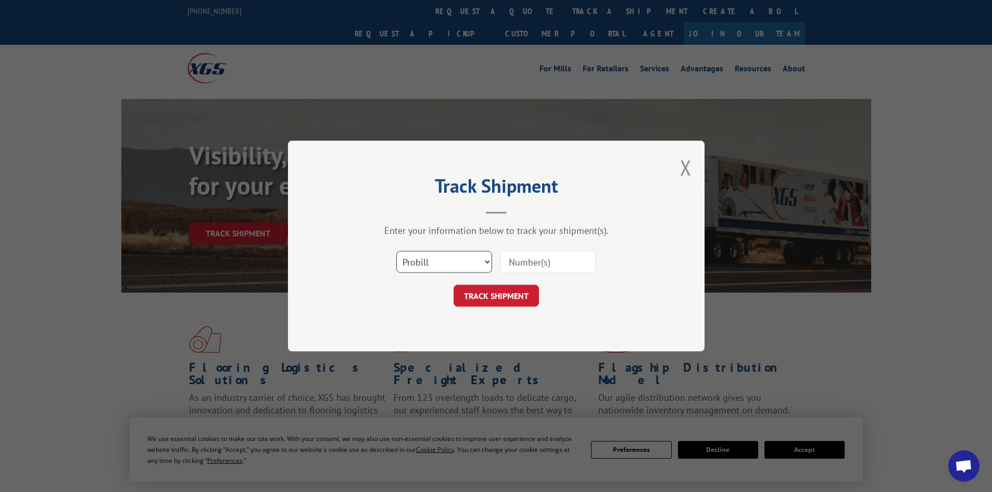 This screenshot has width=992, height=492. I want to click on div: Enter your information below to track your shipment(s)., so click(496, 230).